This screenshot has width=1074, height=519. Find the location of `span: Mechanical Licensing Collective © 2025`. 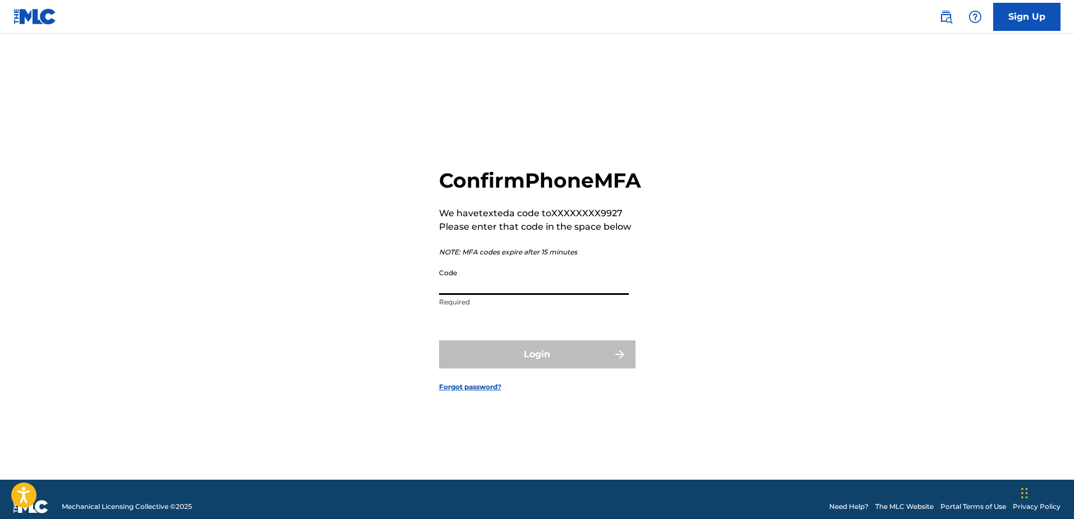

span: Mechanical Licensing Collective © 2025 is located at coordinates (127, 506).